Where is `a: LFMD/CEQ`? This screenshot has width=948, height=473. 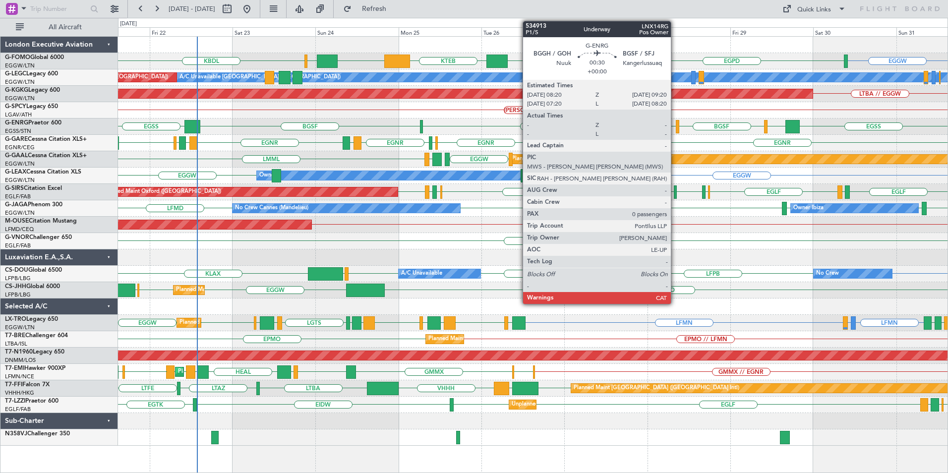 a: LFMD/CEQ is located at coordinates (19, 229).